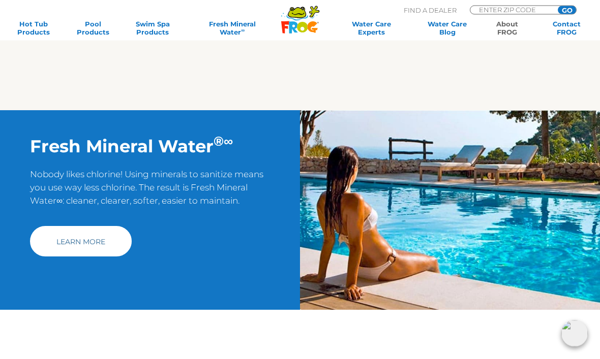  Describe the element at coordinates (232, 28) in the screenshot. I see `a: Fresh MineralWater∞` at that location.